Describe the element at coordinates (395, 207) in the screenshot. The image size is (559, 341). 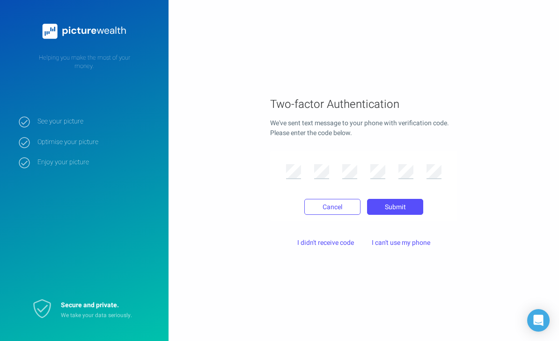
I see `button: Submit` at that location.